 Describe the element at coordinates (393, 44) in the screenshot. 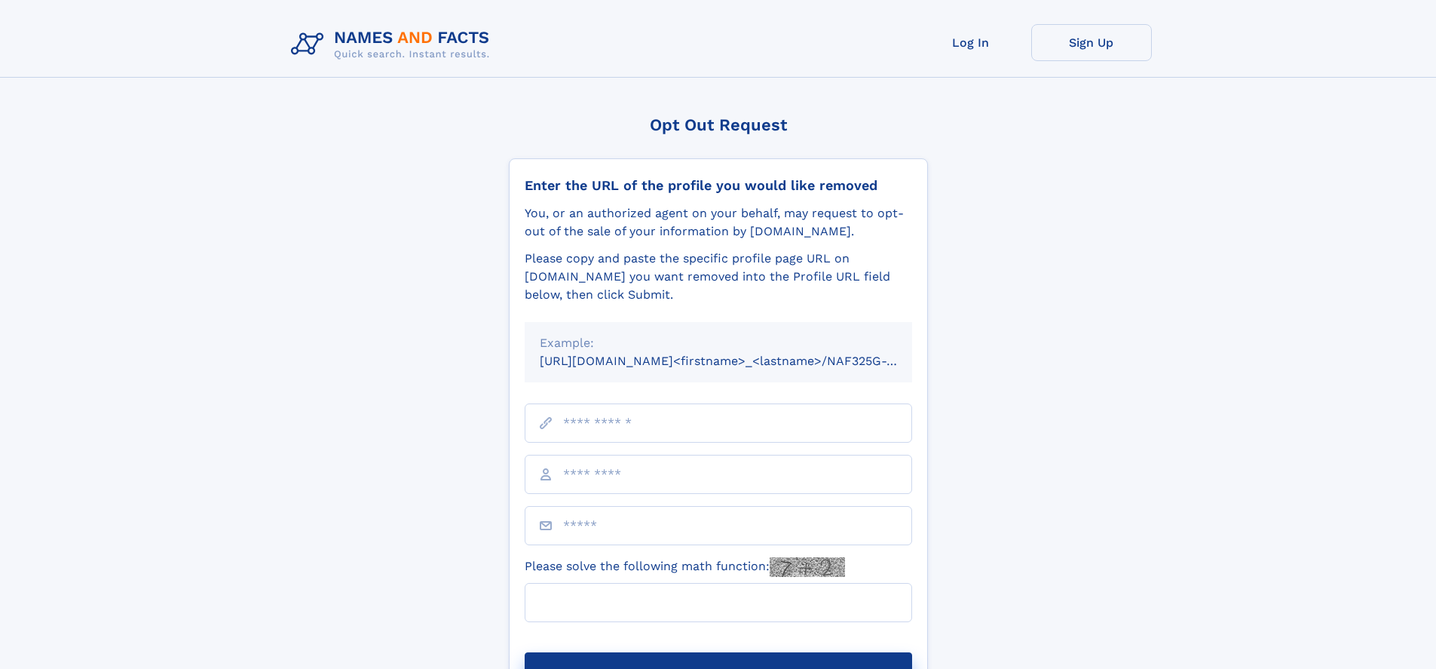

I see `img: Logo Names and Facts` at that location.